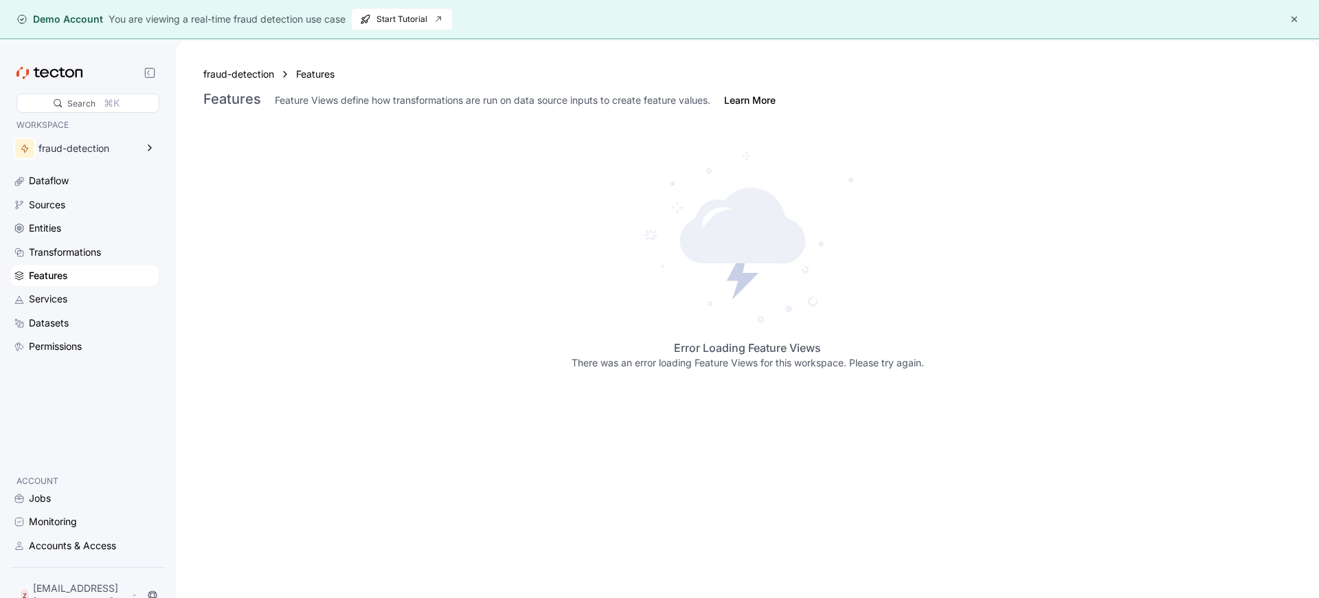  Describe the element at coordinates (55, 346) in the screenshot. I see `div: Permissions` at that location.